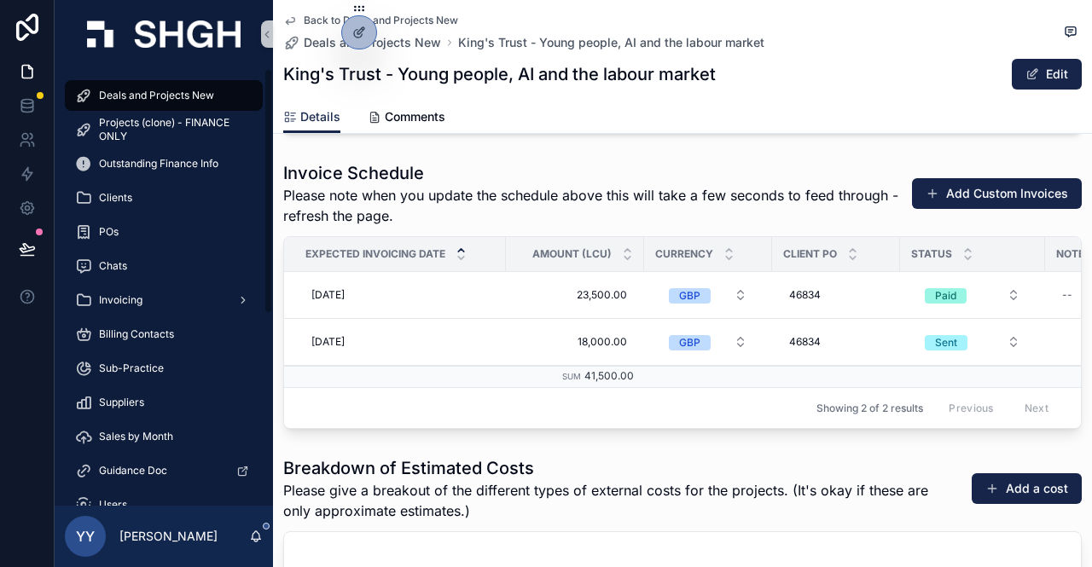 The image size is (1092, 567). I want to click on a: Back to Deals and Projects New, so click(370, 20).